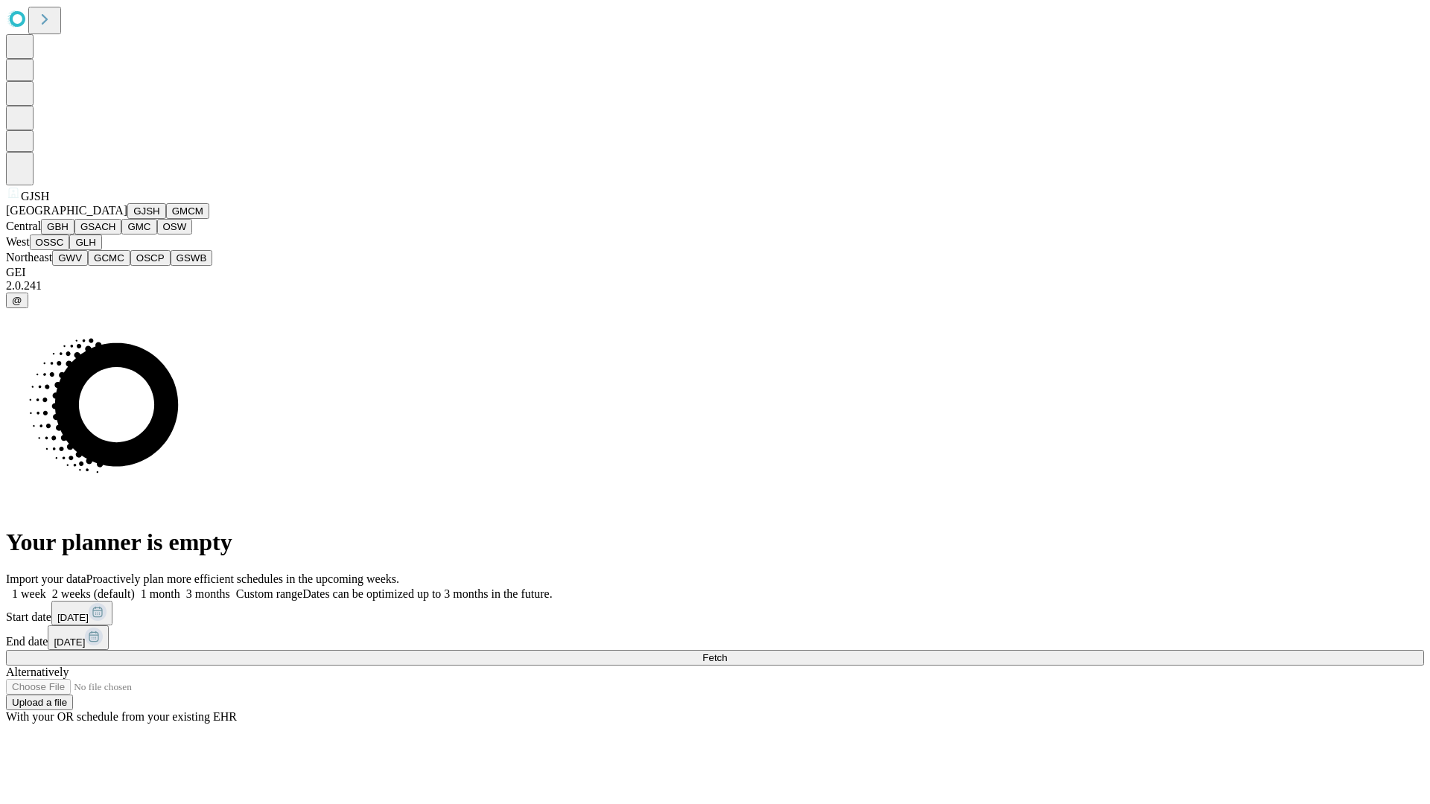 The width and height of the screenshot is (1430, 804). I want to click on span: 2 weeks (default), so click(93, 593).